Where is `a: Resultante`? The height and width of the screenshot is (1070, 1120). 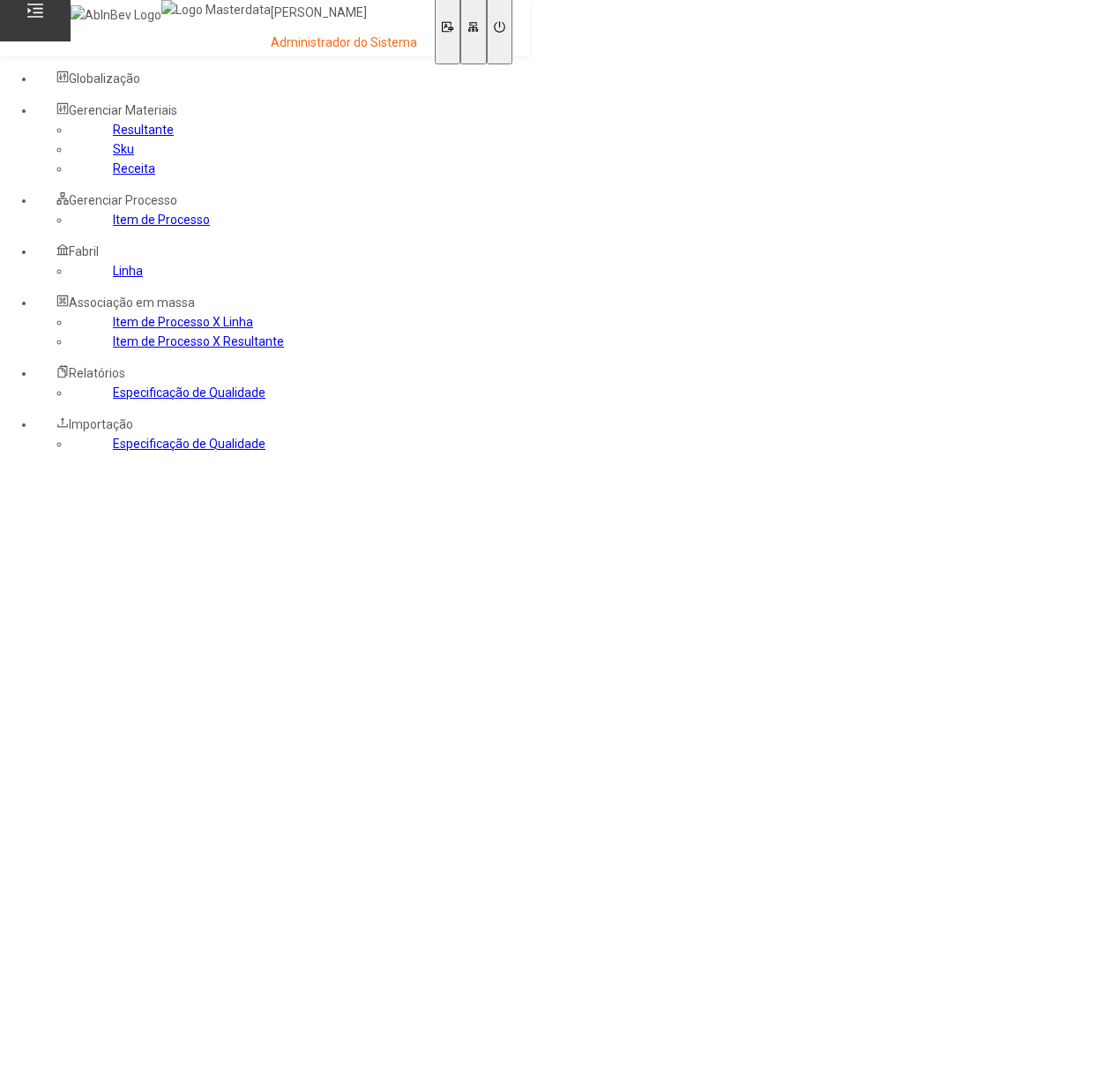 a: Resultante is located at coordinates (143, 129).